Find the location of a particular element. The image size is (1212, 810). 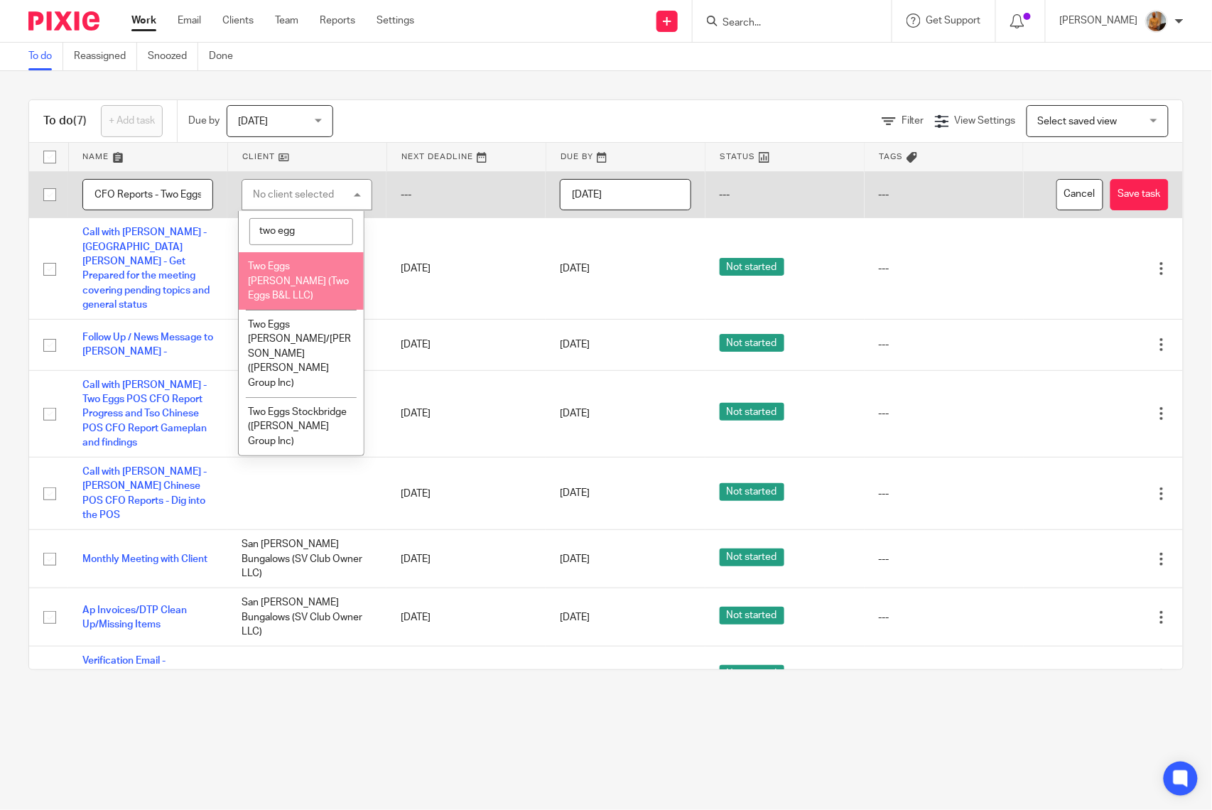

a: Done is located at coordinates (226, 56).